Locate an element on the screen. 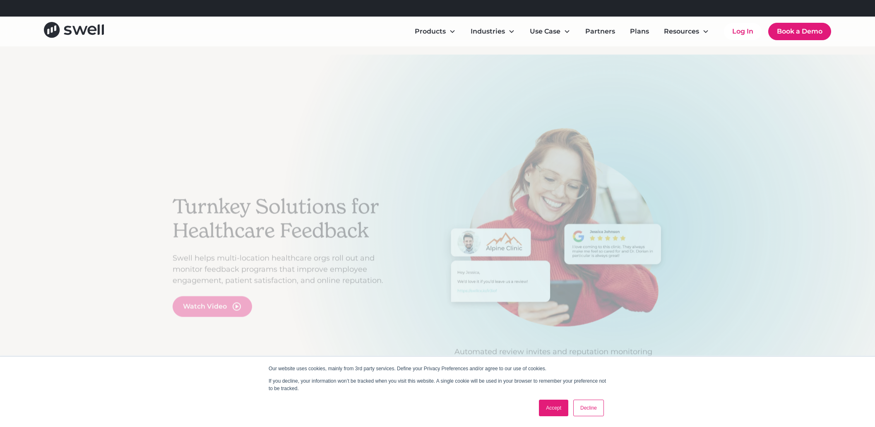  a: Plans is located at coordinates (640, 31).